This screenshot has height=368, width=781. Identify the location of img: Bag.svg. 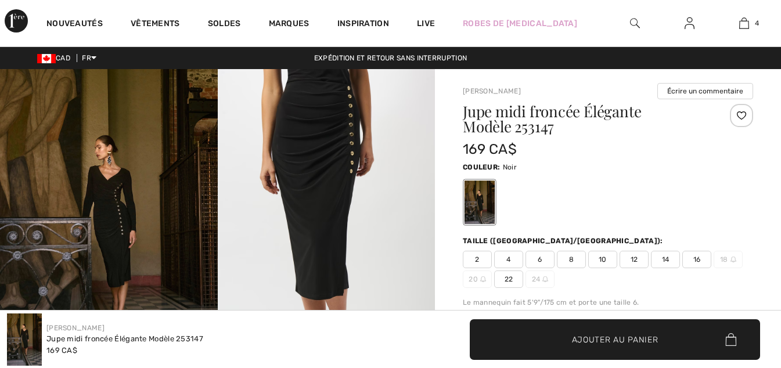
(730, 340).